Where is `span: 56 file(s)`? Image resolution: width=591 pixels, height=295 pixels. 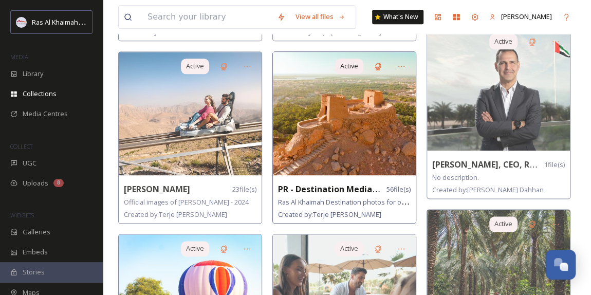
span: 56 file(s) is located at coordinates (398, 189).